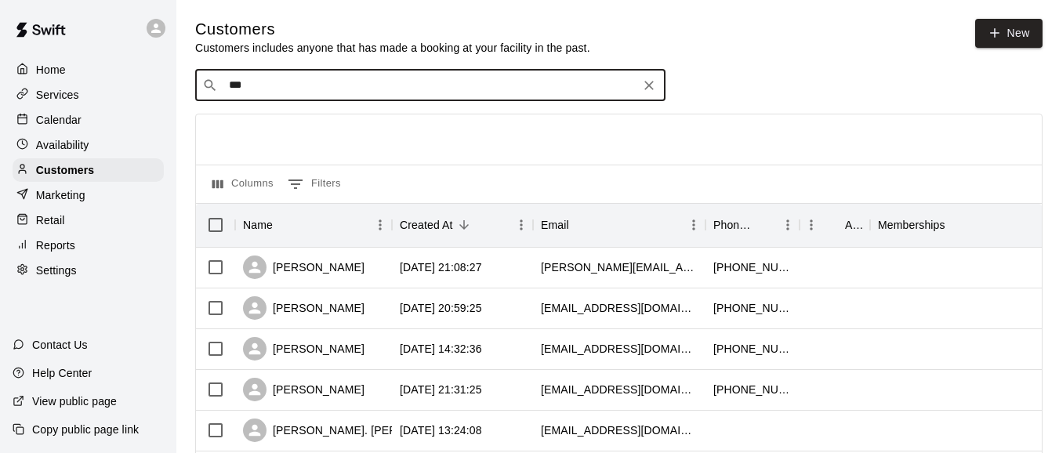 This screenshot has height=453, width=1059. I want to click on div: Memberships, so click(912, 225).